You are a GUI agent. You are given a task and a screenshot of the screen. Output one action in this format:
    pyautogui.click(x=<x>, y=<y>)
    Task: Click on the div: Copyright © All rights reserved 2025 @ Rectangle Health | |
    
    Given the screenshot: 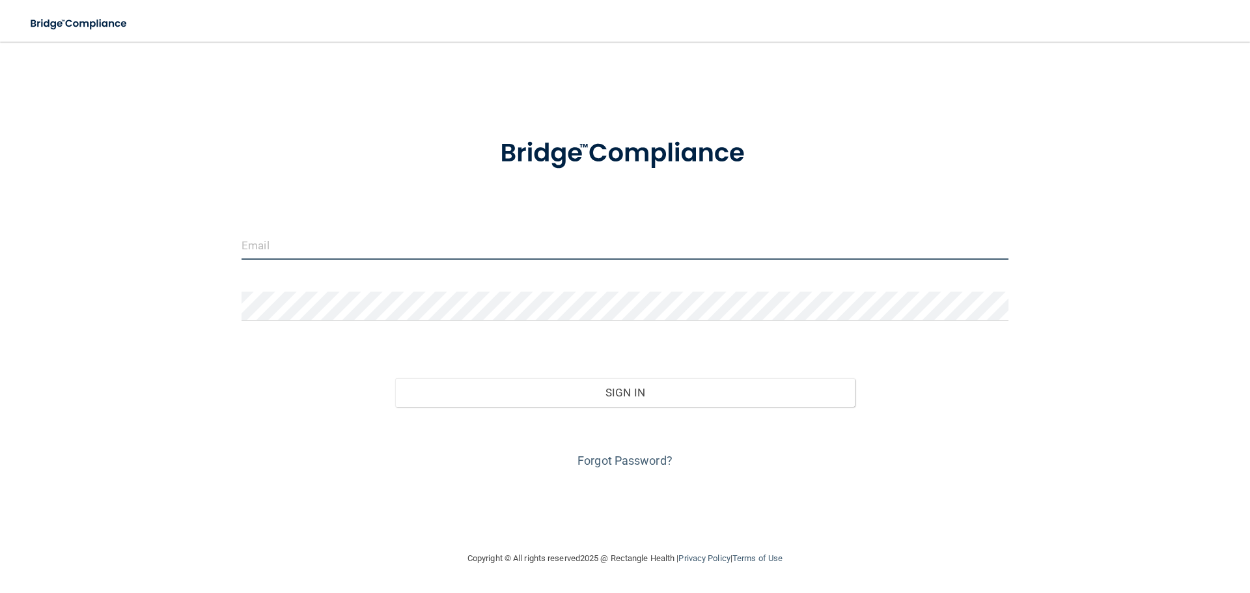 What is the action you would take?
    pyautogui.click(x=625, y=559)
    